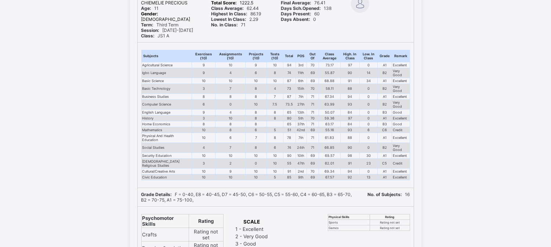 Image resolution: width=551 pixels, height=247 pixels. What do you see at coordinates (165, 221) in the screenshot?
I see `th: Psychomotor Skills` at bounding box center [165, 221].